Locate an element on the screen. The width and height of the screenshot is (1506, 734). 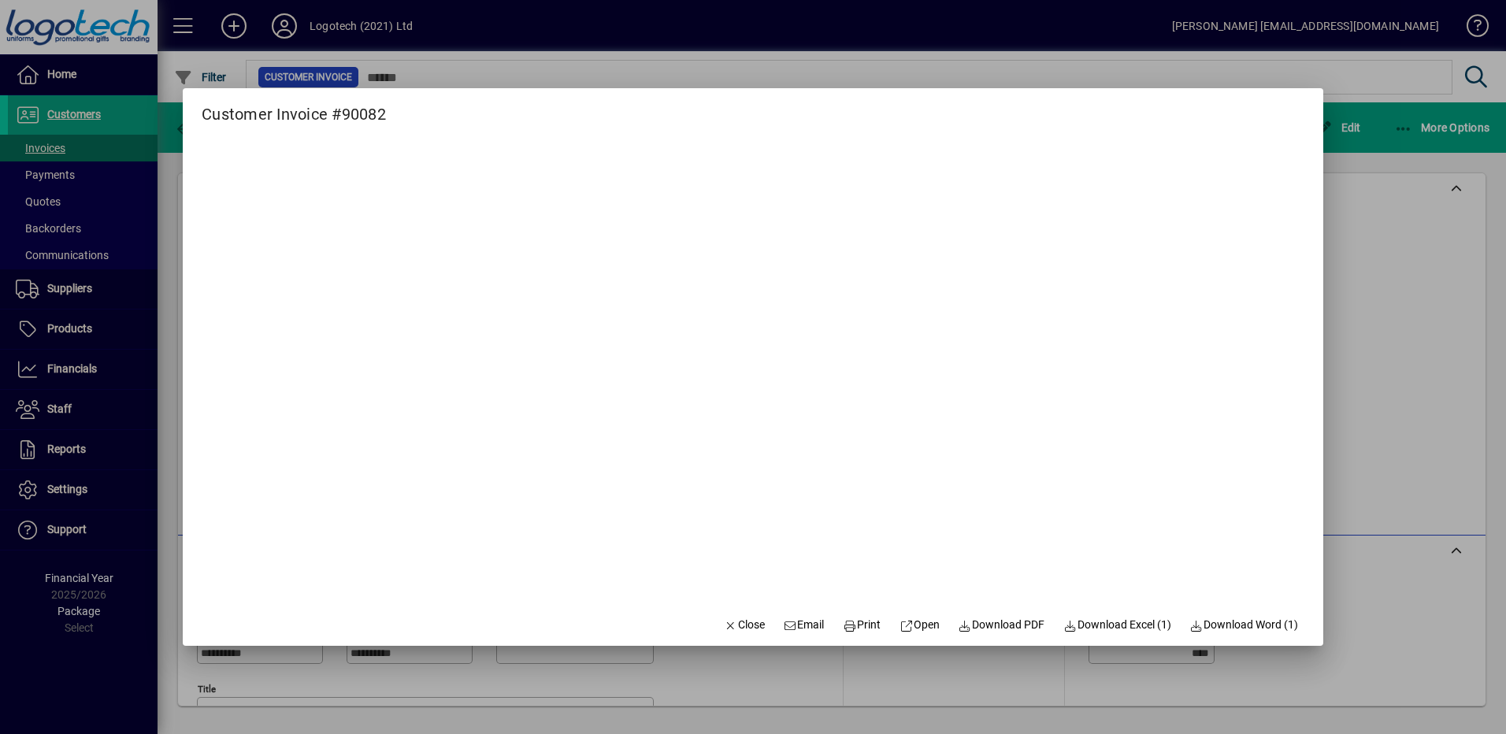
button: Download Excel (1) is located at coordinates (1117, 625).